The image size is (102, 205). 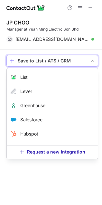 What do you see at coordinates (13, 91) in the screenshot?
I see `img: Lever` at bounding box center [13, 91].